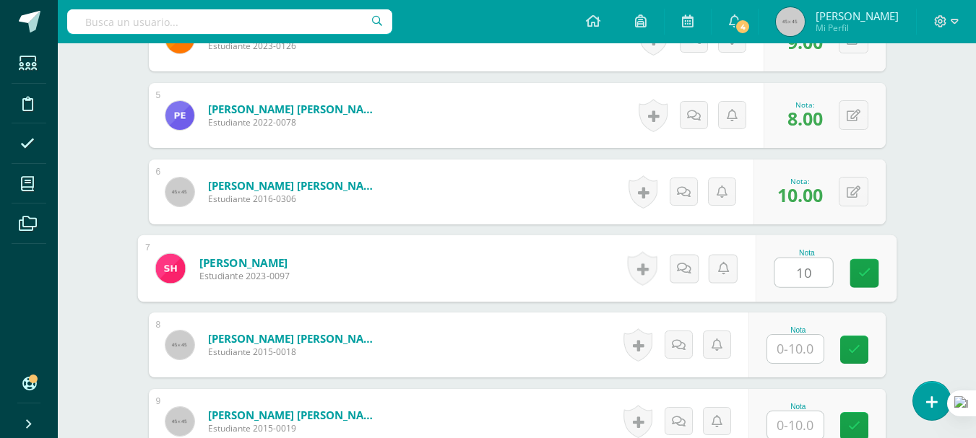 The image size is (976, 438). What do you see at coordinates (800, 195) in the screenshot?
I see `span: 10.00` at bounding box center [800, 195].